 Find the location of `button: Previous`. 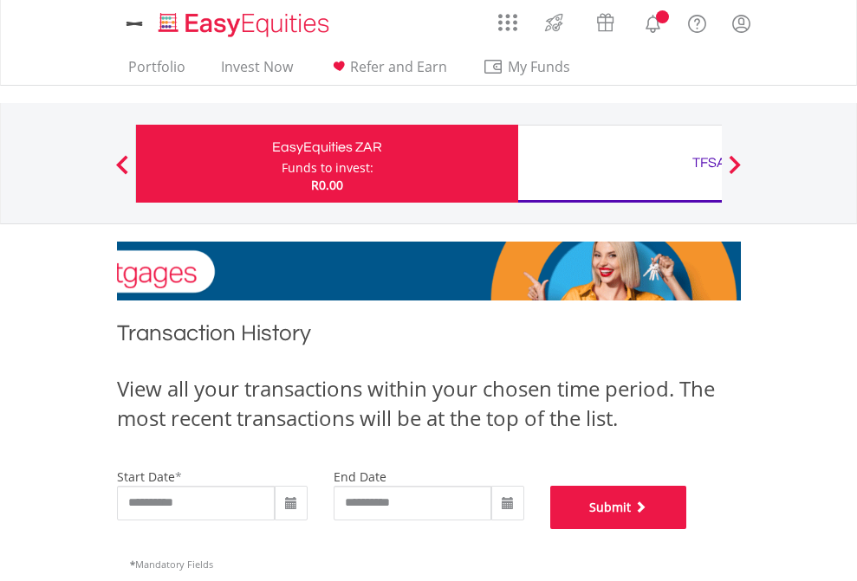

button: Previous is located at coordinates (122, 172).